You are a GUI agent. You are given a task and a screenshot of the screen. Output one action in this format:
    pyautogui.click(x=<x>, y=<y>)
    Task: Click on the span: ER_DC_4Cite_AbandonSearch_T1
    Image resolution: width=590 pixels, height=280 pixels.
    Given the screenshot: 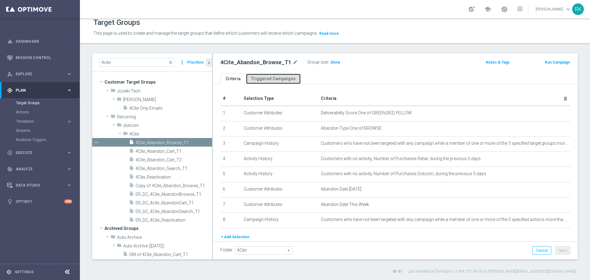 What is the action you would take?
    pyautogui.click(x=174, y=211)
    